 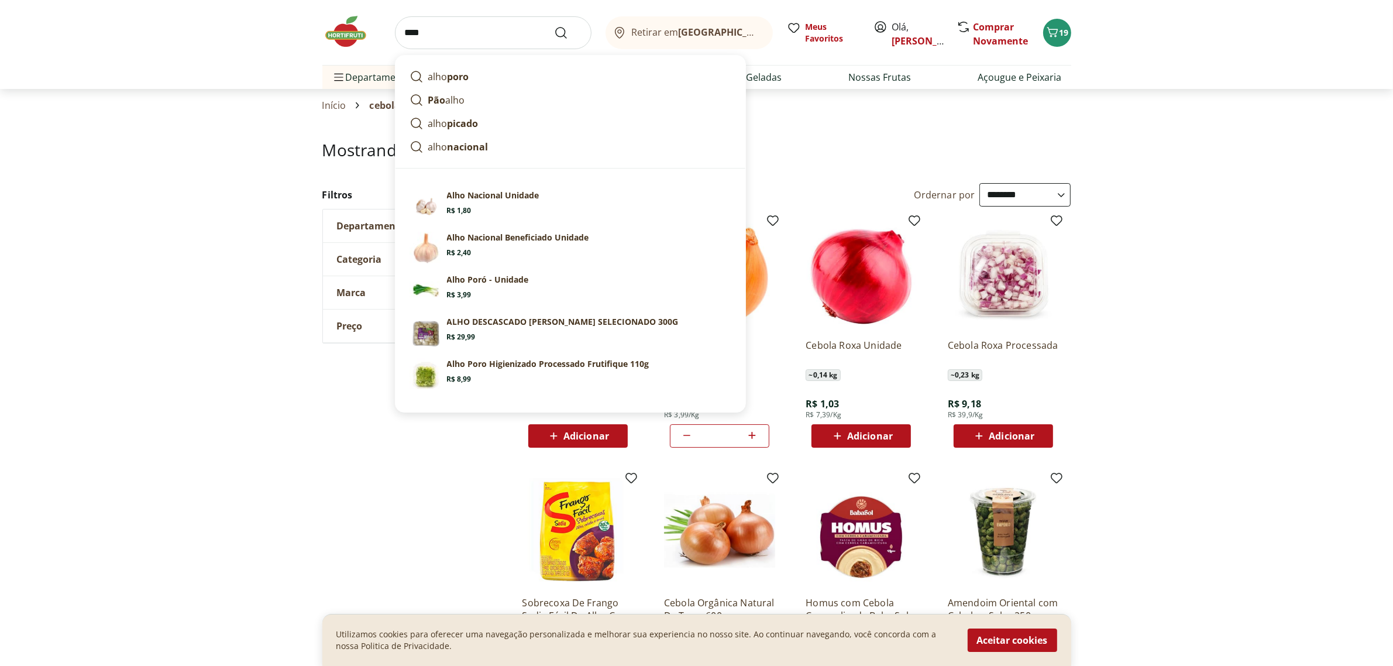 I want to click on a: Amendoim Oriental com Cebola e Salsa 250g, so click(x=1003, y=609).